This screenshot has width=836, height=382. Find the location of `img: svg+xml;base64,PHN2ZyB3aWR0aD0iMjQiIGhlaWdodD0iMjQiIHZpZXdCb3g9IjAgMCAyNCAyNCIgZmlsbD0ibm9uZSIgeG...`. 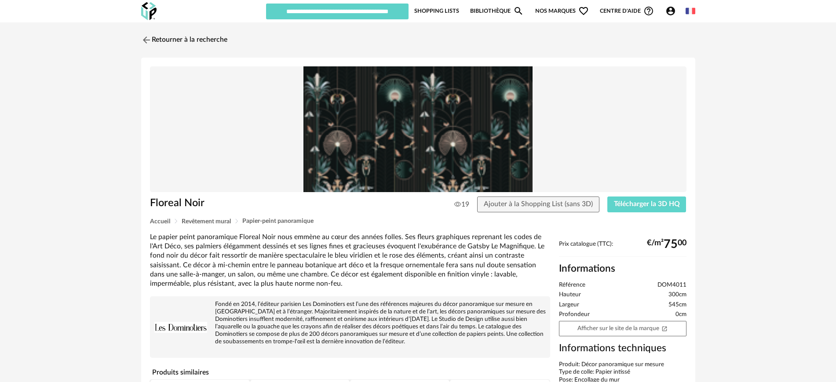

img: svg+xml;base64,PHN2ZyB3aWR0aD0iMjQiIGhlaWdodD0iMjQiIHZpZXdCb3g9IjAgMCAyNCAyNCIgZmlsbD0ibm9uZSIgeG... is located at coordinates (146, 40).